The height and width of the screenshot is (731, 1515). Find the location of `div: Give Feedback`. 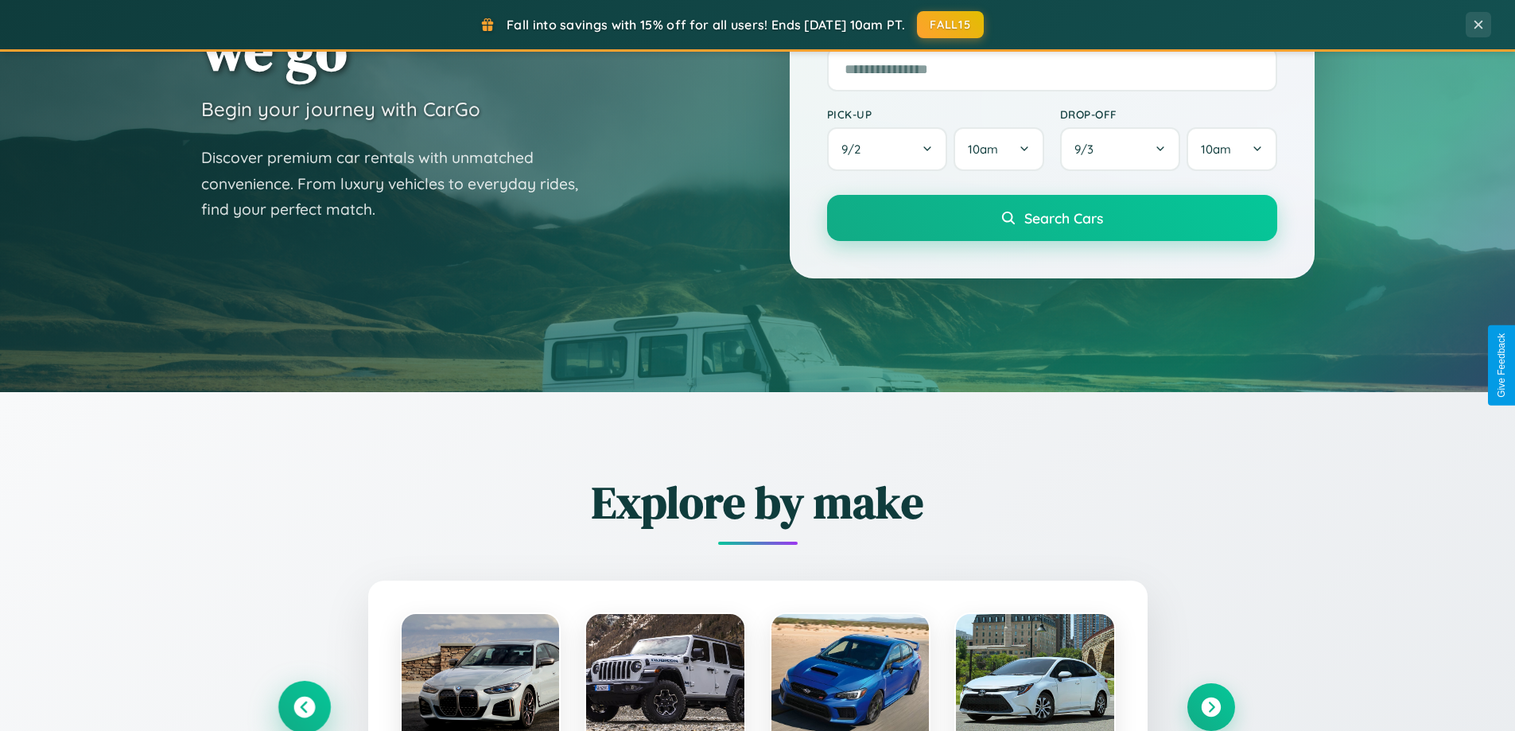

div: Give Feedback is located at coordinates (1501, 365).